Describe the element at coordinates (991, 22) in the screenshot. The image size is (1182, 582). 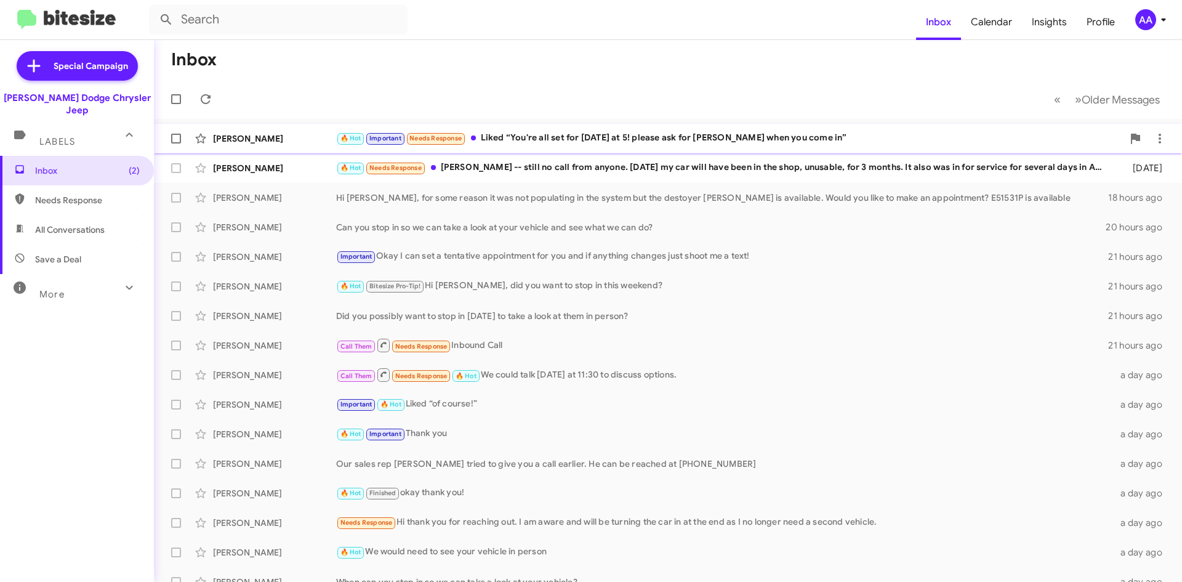
I see `a: Calendar` at that location.